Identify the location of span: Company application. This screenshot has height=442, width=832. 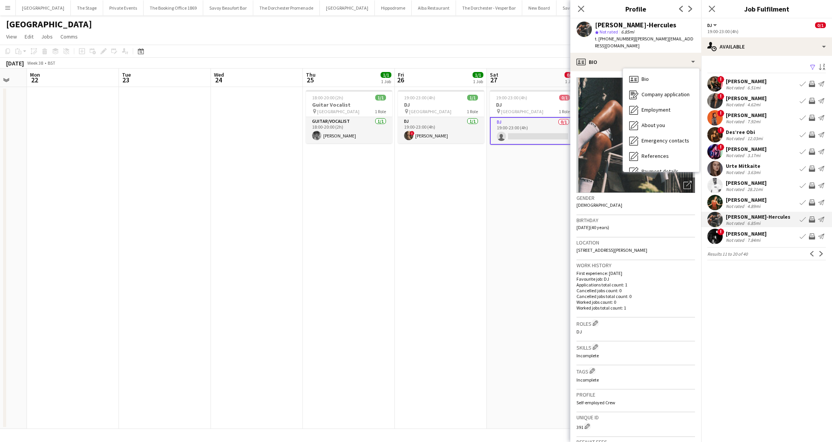
(665, 94).